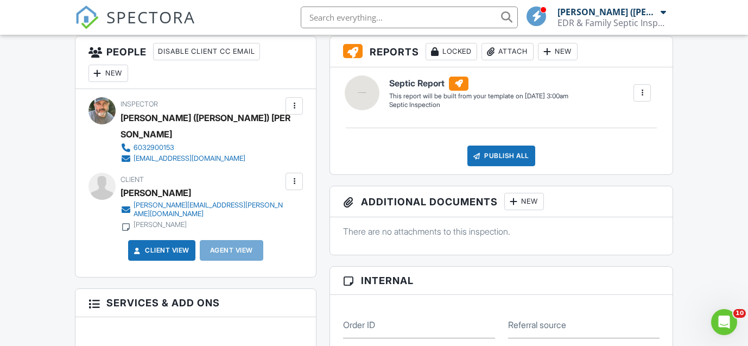 Image resolution: width=748 pixels, height=346 pixels. Describe the element at coordinates (501, 52) in the screenshot. I see `h3: Reports` at that location.